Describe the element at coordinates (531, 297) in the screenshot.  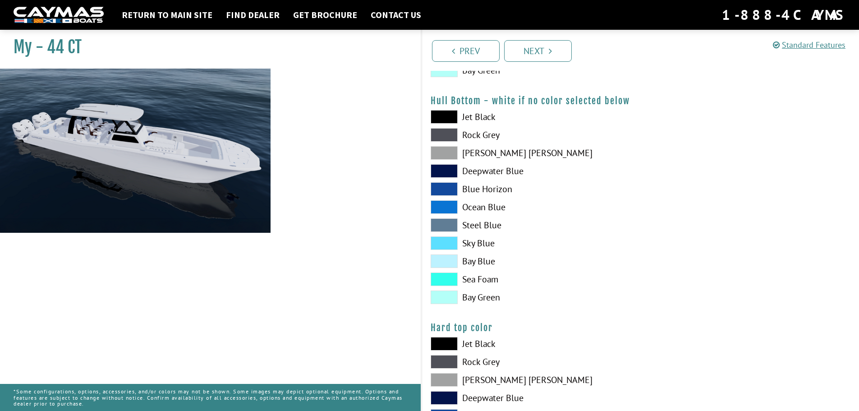
I see `label: Bay Green` at that location.